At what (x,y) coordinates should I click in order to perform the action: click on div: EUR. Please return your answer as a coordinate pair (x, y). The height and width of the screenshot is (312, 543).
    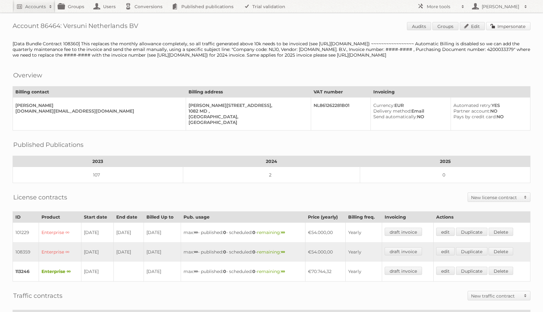
    Looking at the image, I should click on (409, 105).